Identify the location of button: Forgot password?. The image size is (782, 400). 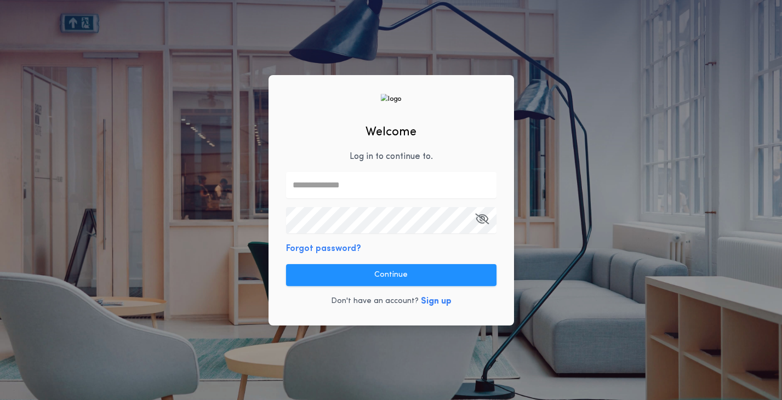
(323, 249).